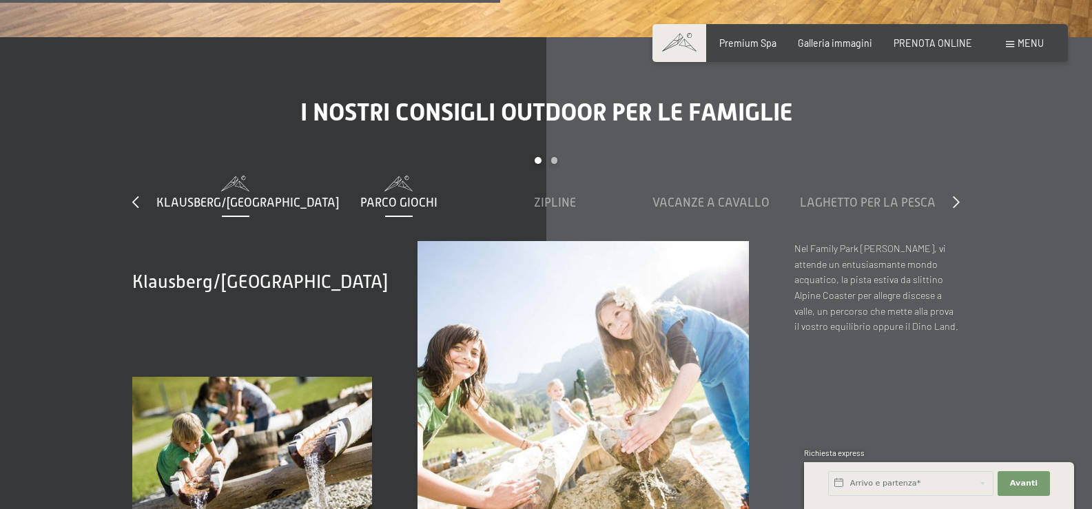 The width and height of the screenshot is (1092, 509). What do you see at coordinates (555, 203) in the screenshot?
I see `span: Zipline` at bounding box center [555, 203].